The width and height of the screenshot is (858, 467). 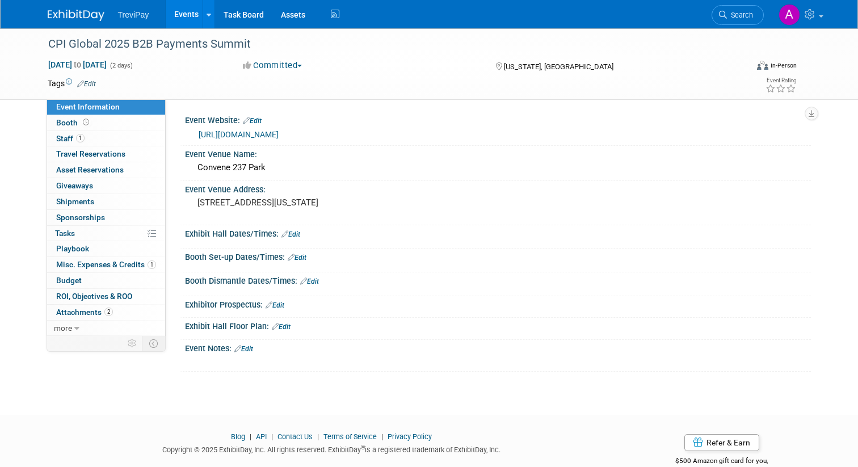 What do you see at coordinates (106, 249) in the screenshot?
I see `a: Playbook` at bounding box center [106, 249].